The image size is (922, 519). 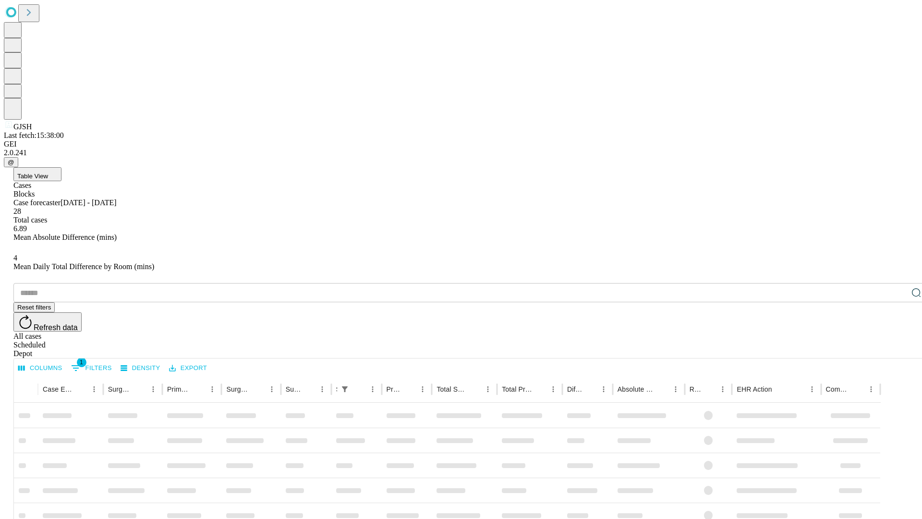 I want to click on span: Reset filters, so click(x=34, y=307).